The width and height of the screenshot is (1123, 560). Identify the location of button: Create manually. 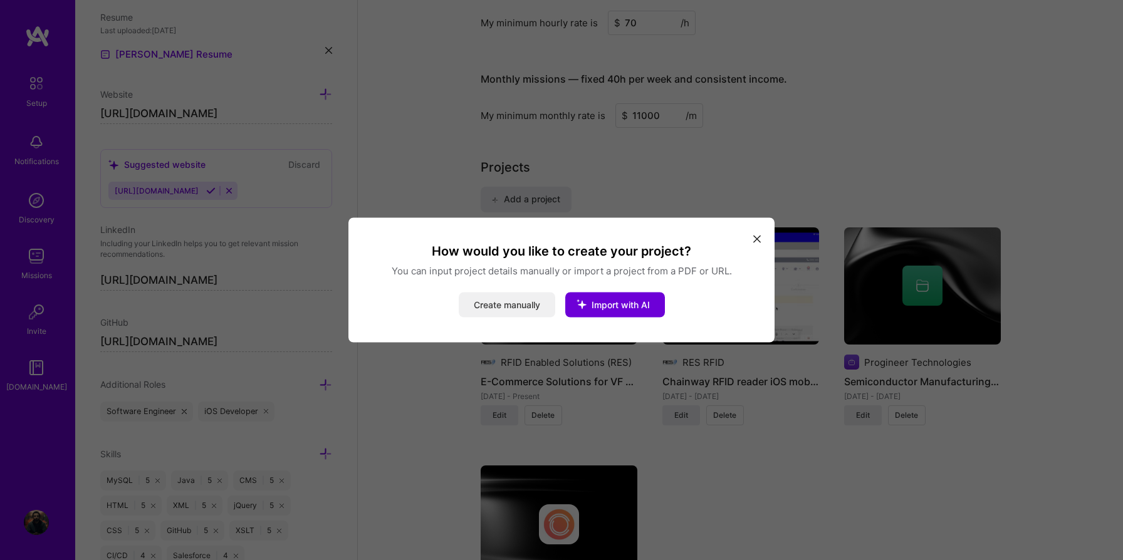
(507, 305).